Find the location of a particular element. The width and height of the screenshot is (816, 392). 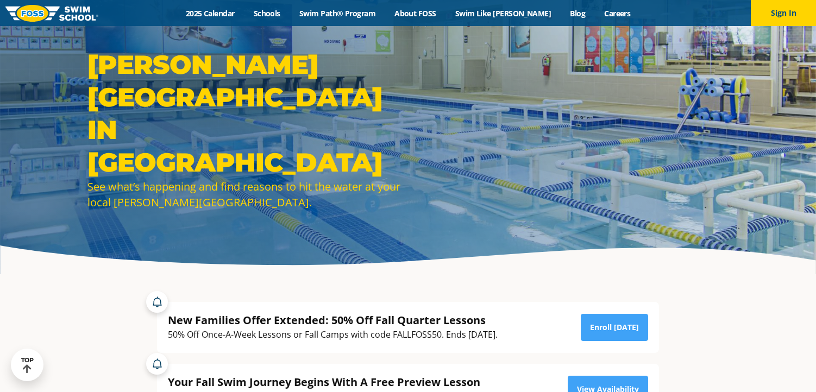

img: FOSS Swim School Logo is located at coordinates (52, 13).